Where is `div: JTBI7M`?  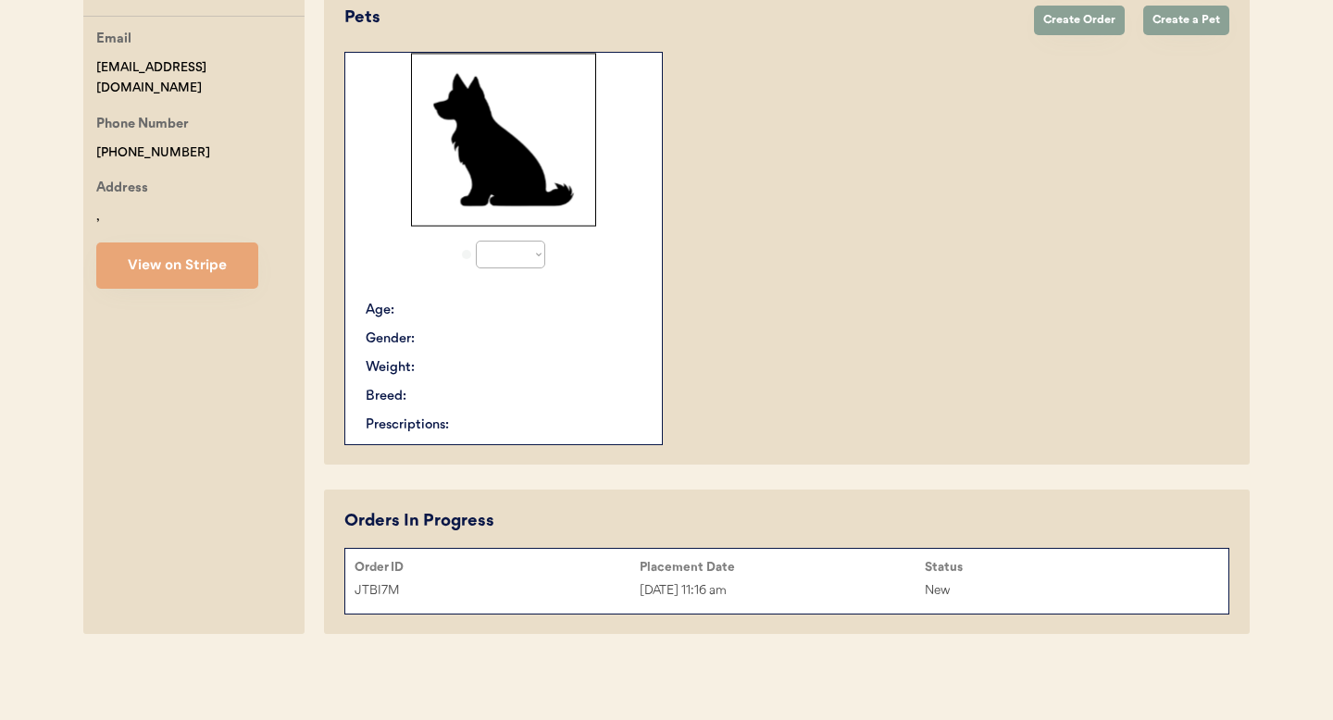 div: JTBI7M is located at coordinates (497, 591).